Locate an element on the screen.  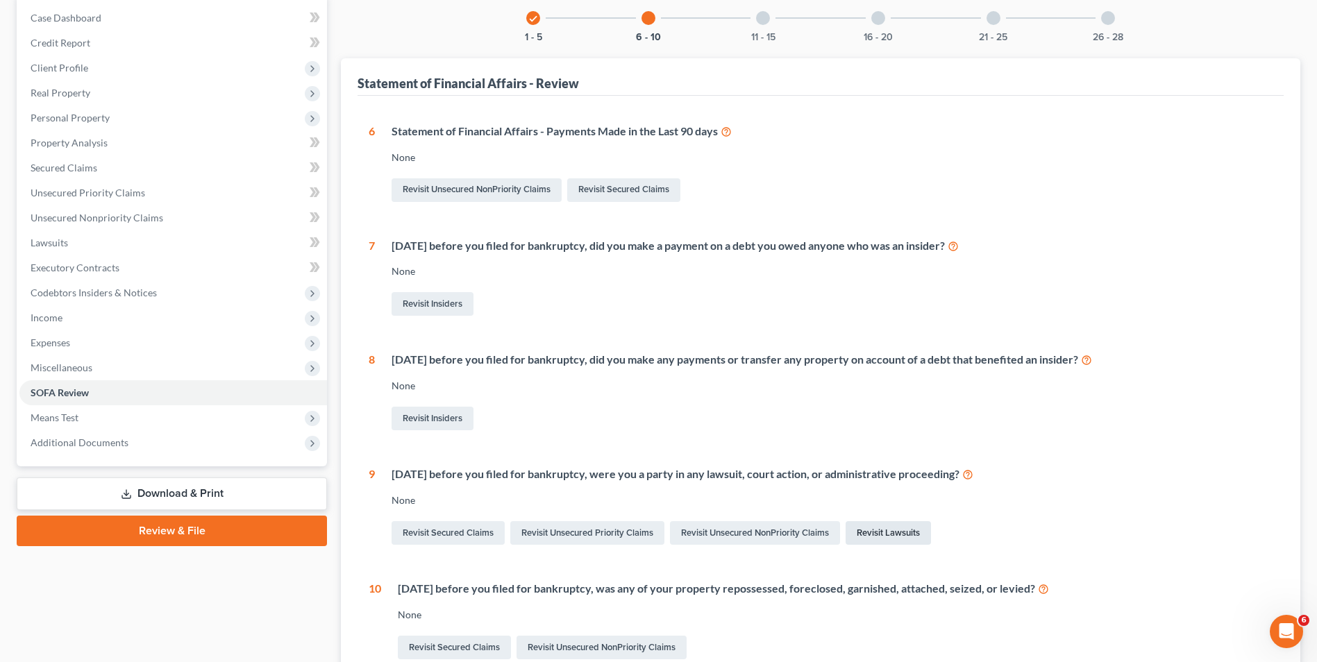
a: Credit Report is located at coordinates (173, 43).